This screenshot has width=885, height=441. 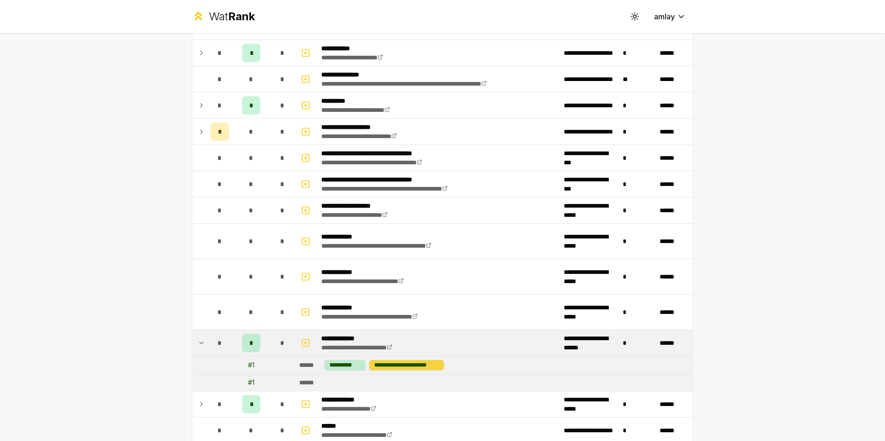 What do you see at coordinates (223, 17) in the screenshot?
I see `a: WatRank` at bounding box center [223, 17].